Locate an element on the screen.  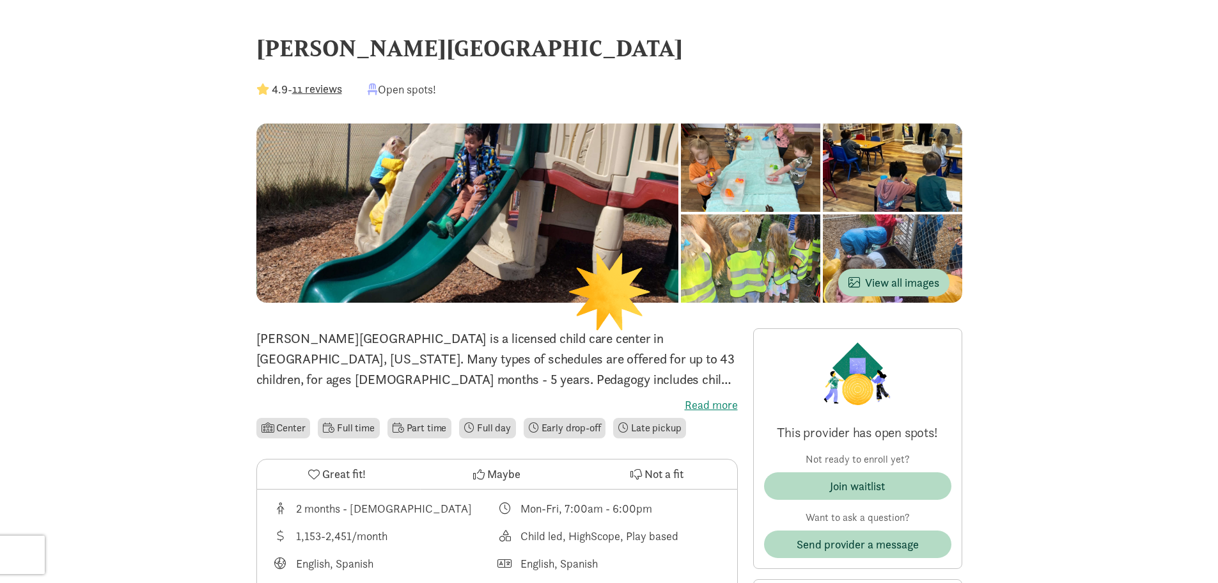
div: Age range for children that this provider cares for is located at coordinates (385, 508).